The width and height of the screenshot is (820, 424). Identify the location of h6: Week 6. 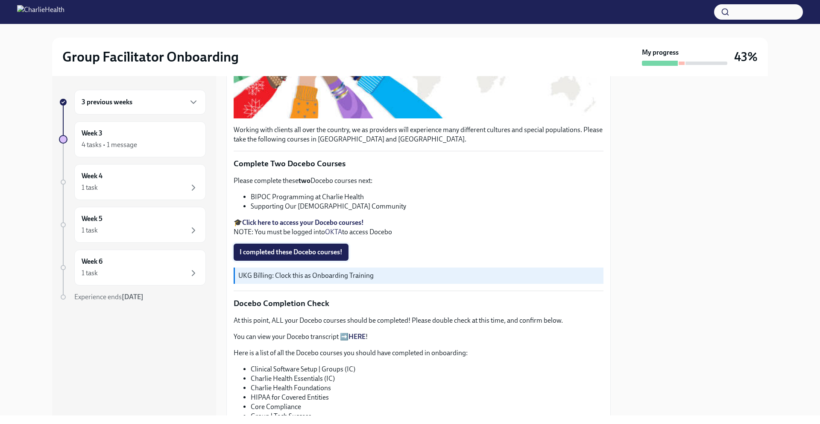
(92, 261).